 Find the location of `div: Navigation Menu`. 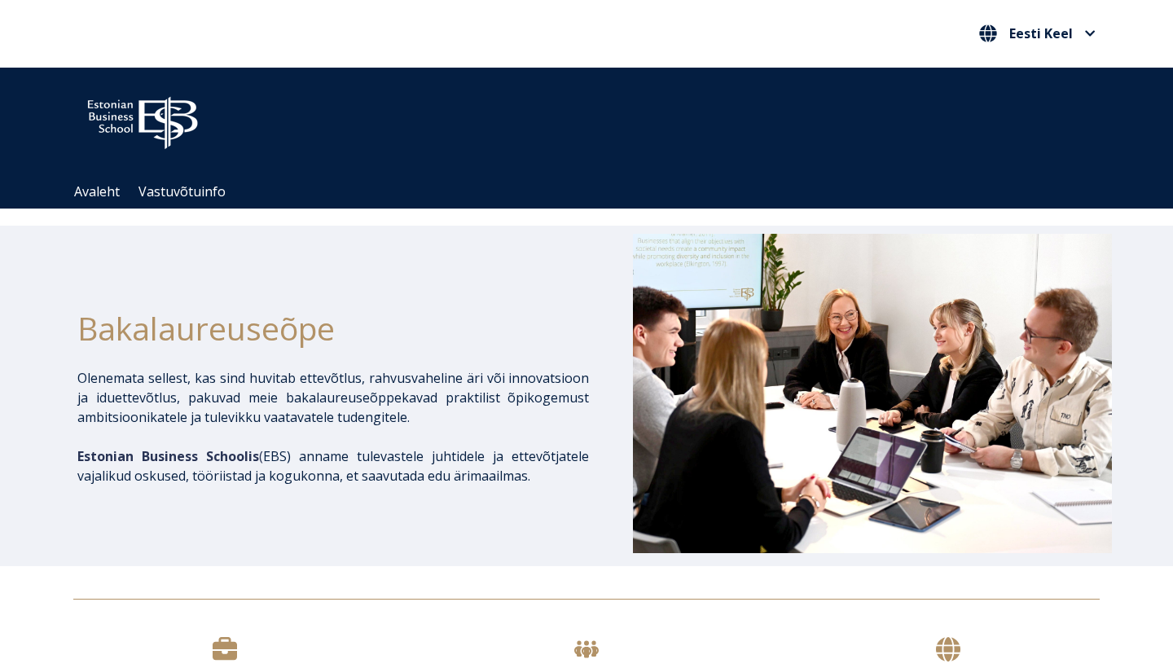

div: Navigation Menu is located at coordinates (594, 191).